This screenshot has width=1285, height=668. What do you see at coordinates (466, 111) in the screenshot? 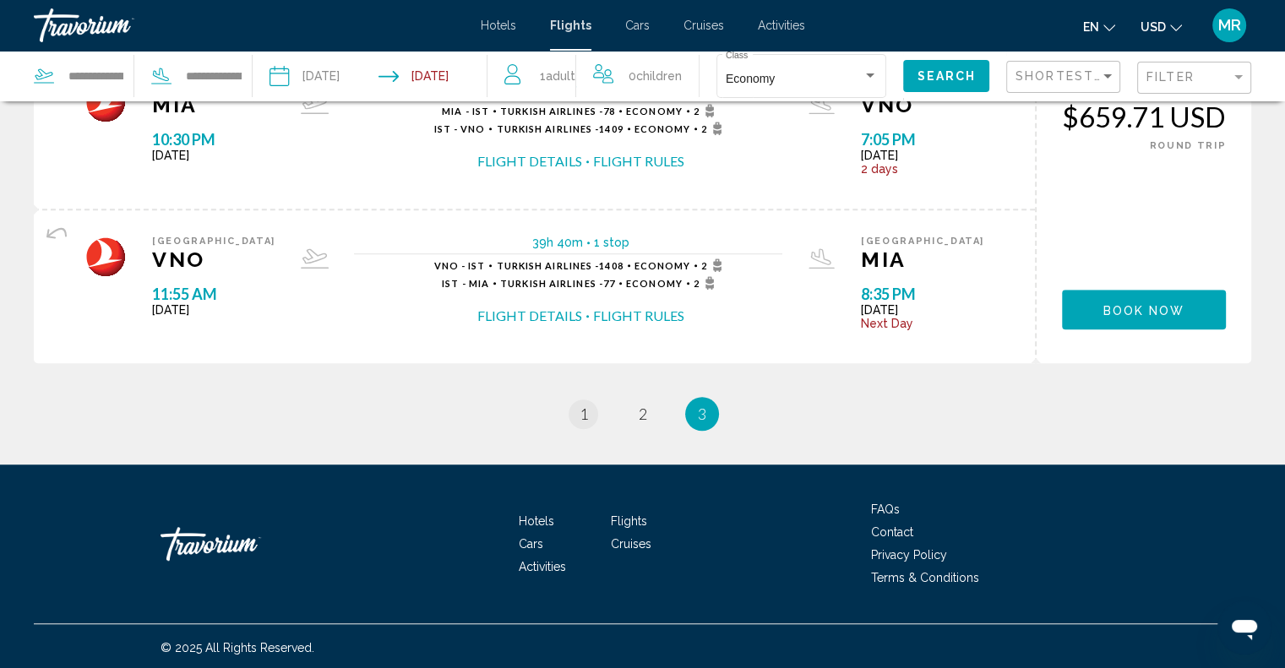
I see `span: MIA - IST` at bounding box center [466, 111].